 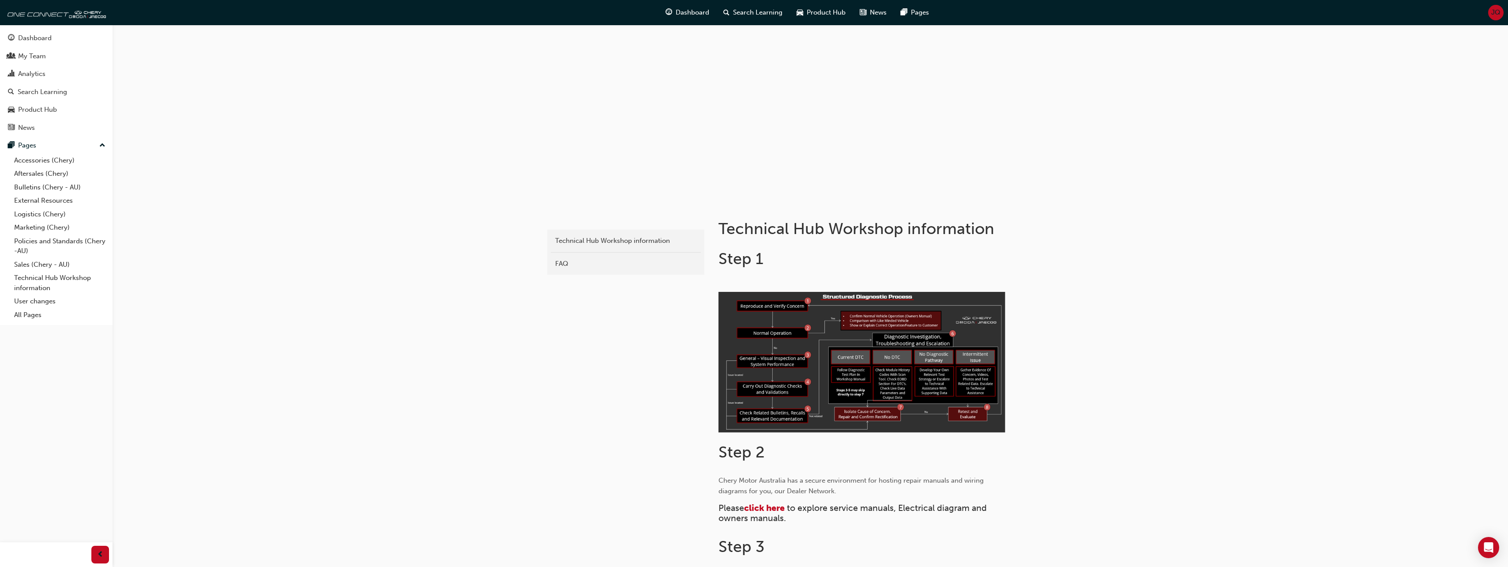 I want to click on span: JQ, so click(x=1496, y=12).